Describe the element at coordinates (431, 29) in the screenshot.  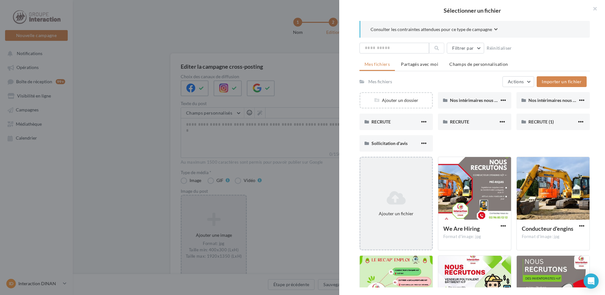
I see `span: Consulter les contraintes attendues pour ce type de campagne` at that location.